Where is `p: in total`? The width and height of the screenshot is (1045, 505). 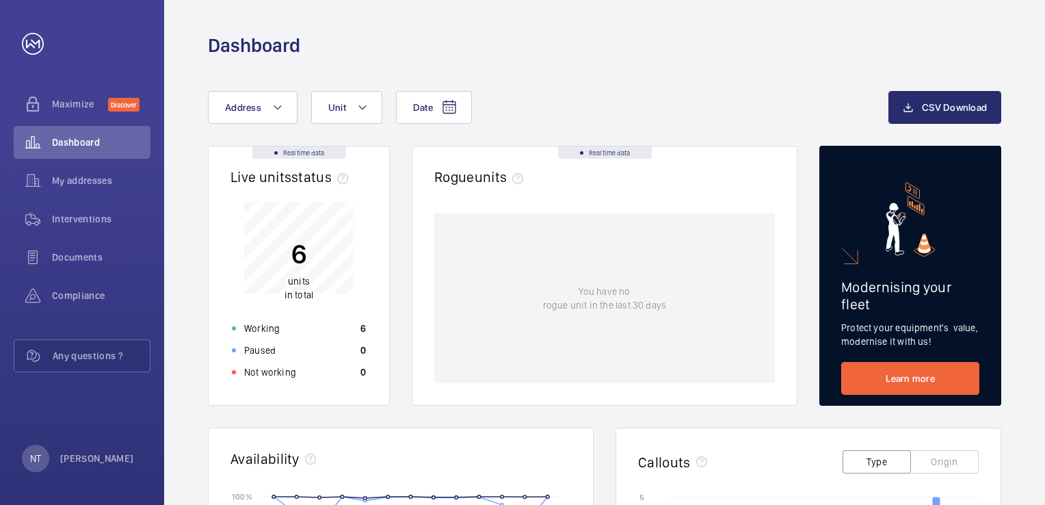 p: in total is located at coordinates (299, 288).